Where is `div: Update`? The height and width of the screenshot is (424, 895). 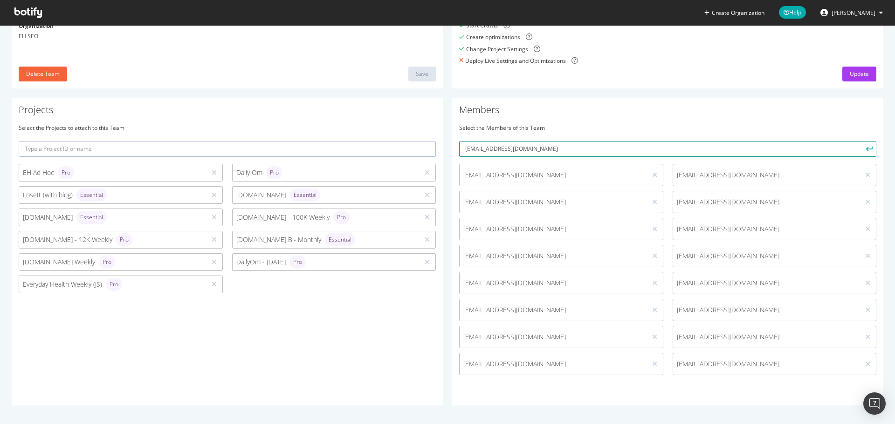
div: Update is located at coordinates (859, 74).